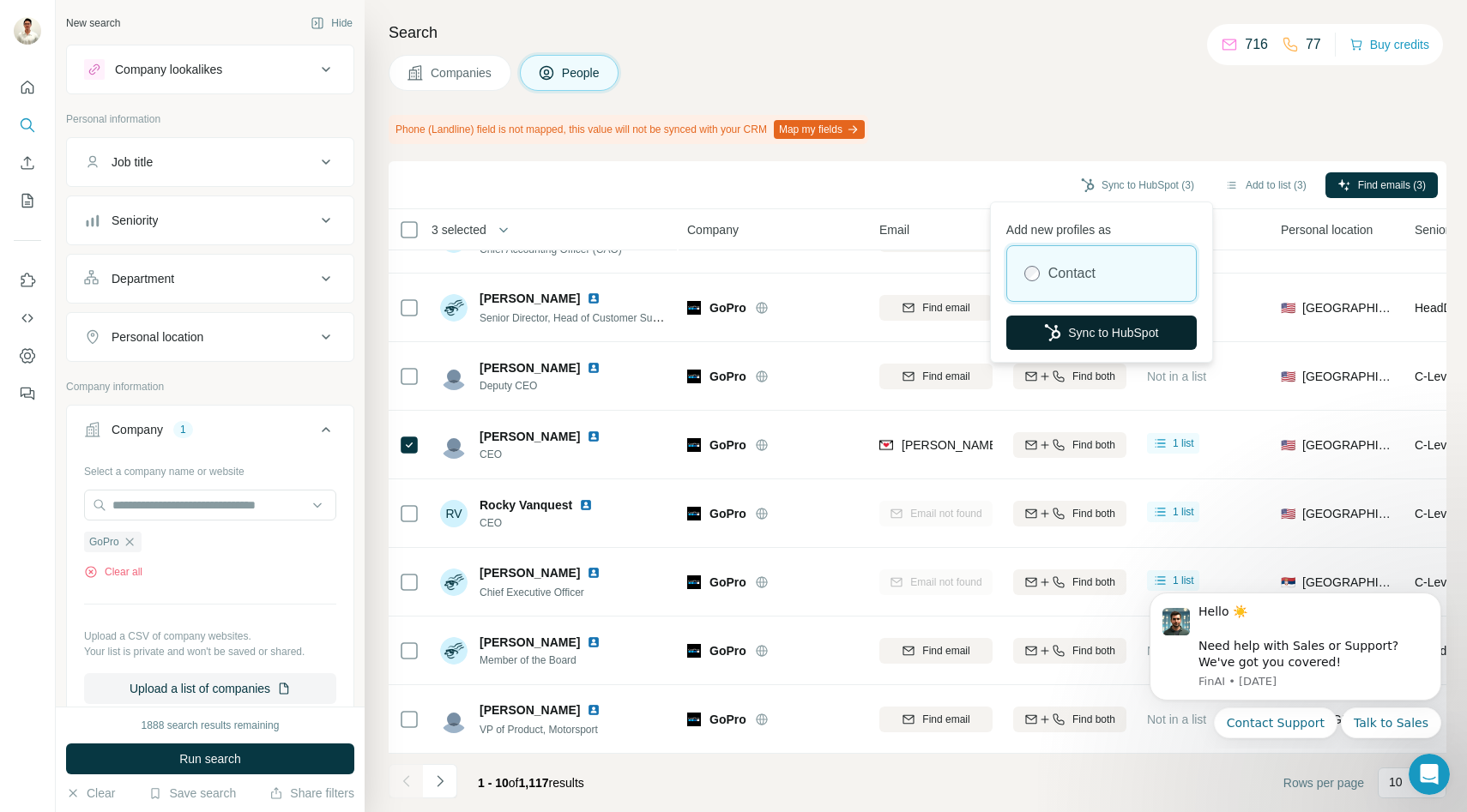 The height and width of the screenshot is (812, 1467). I want to click on button: Use Surfe on LinkedIn, so click(27, 280).